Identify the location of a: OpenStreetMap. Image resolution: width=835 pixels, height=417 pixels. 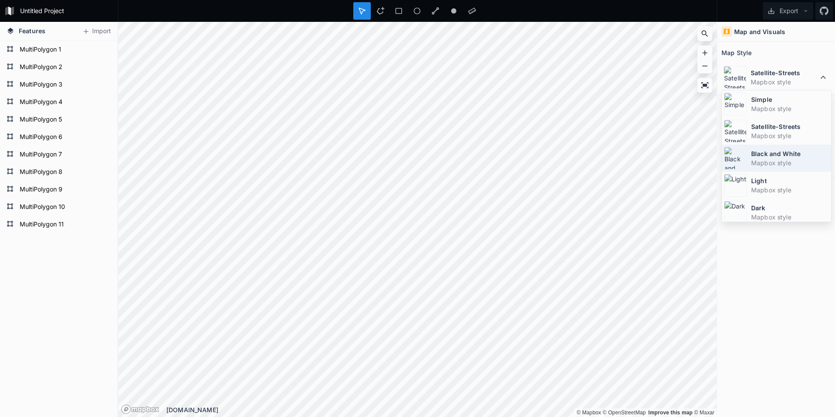
(624, 412).